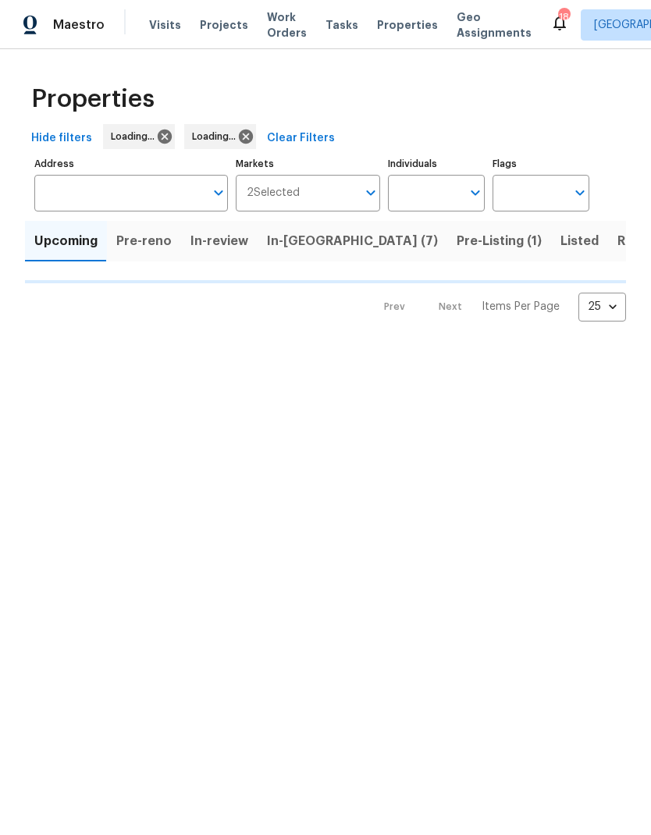 Image resolution: width=651 pixels, height=835 pixels. I want to click on span: Geo Assignments, so click(494, 25).